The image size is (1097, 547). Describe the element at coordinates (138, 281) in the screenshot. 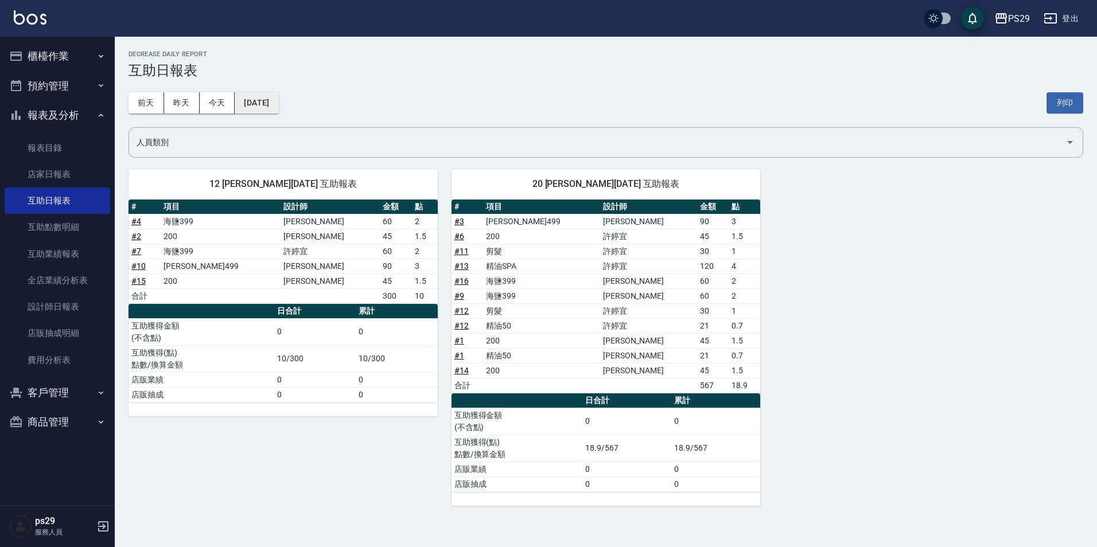

I see `a: #15` at that location.